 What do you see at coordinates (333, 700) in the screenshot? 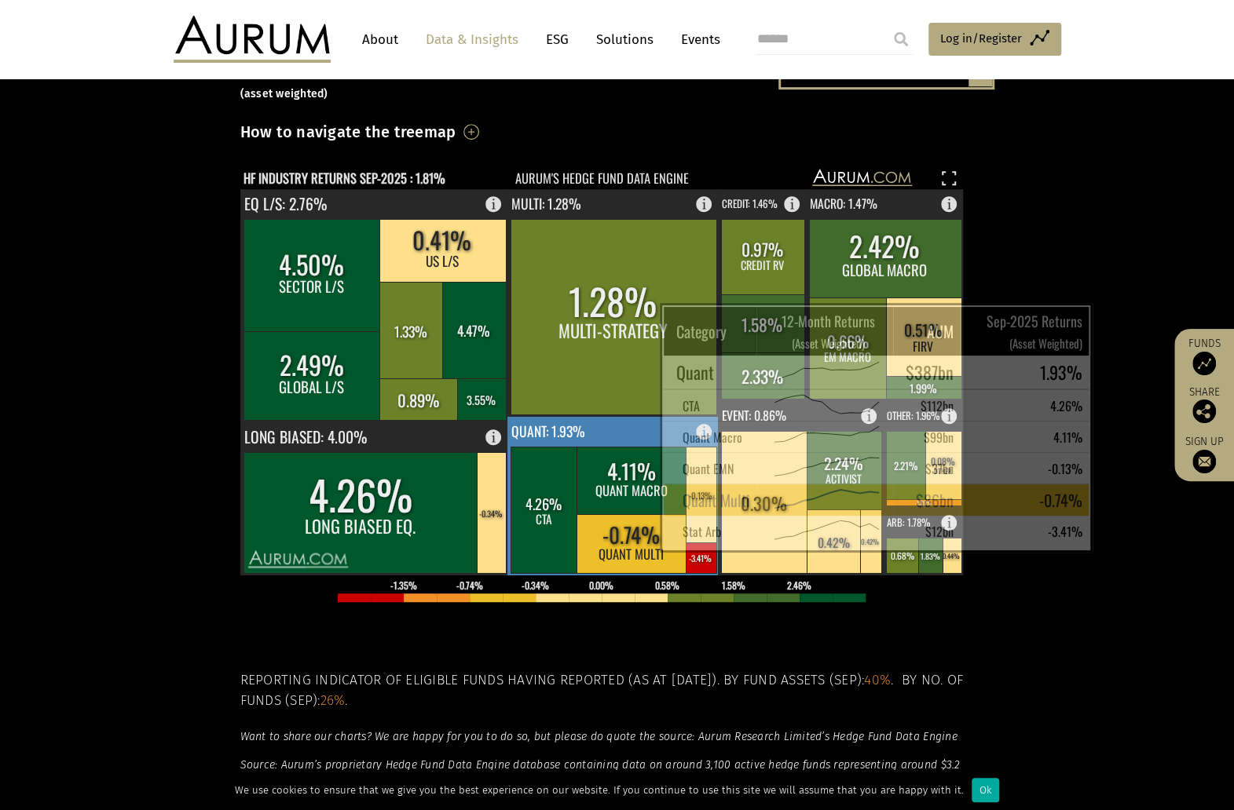
I see `span: 26%` at bounding box center [333, 700].